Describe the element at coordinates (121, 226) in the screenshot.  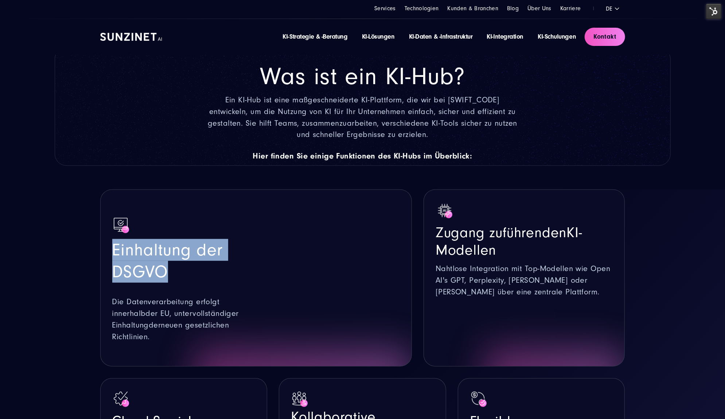
I see `img: Bildschirm mit Häkchen | KI-Hub von SUNZINET` at that location.